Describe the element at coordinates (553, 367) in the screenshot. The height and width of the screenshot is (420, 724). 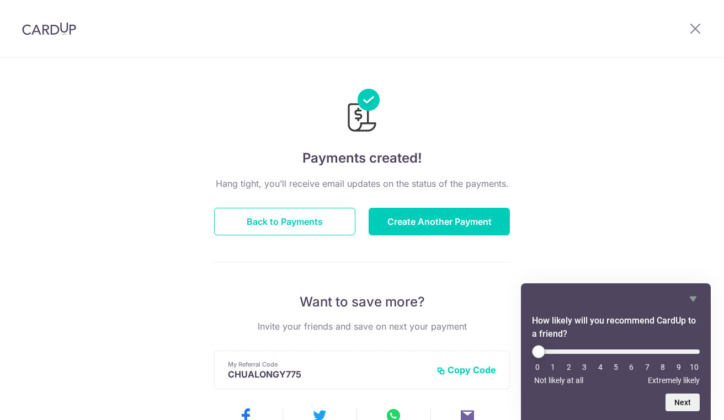
I see `li: 1` at that location.